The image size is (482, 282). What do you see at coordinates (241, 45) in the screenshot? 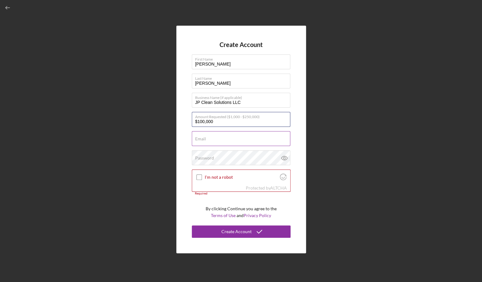
I see `h4: Create Account` at bounding box center [241, 45].